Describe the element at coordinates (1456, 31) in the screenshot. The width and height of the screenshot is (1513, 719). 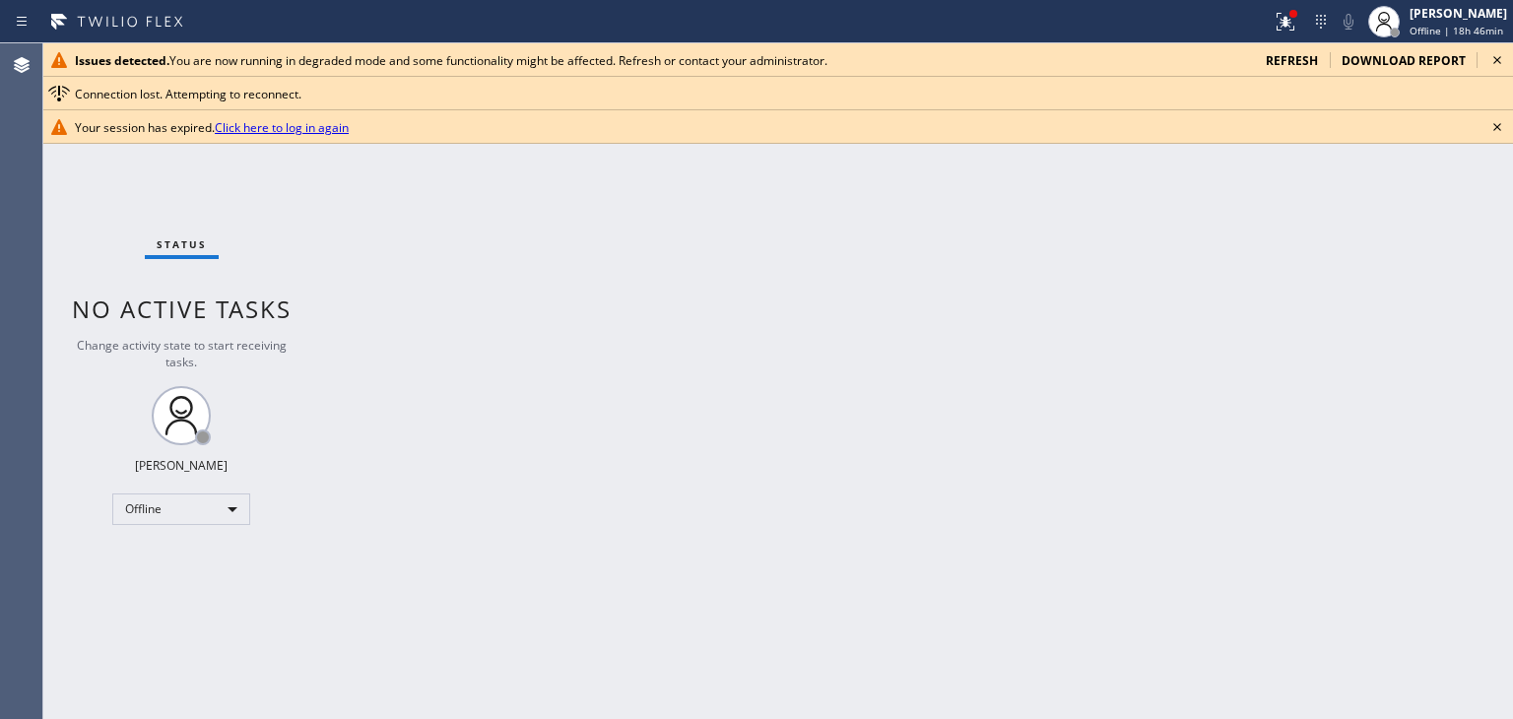
I see `span: Offline | 18h 46min` at that location.